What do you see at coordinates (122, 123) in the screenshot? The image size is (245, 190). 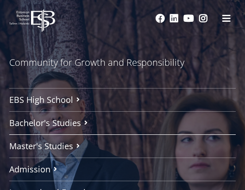 I see `a: Bachelor's Studies` at bounding box center [122, 123].